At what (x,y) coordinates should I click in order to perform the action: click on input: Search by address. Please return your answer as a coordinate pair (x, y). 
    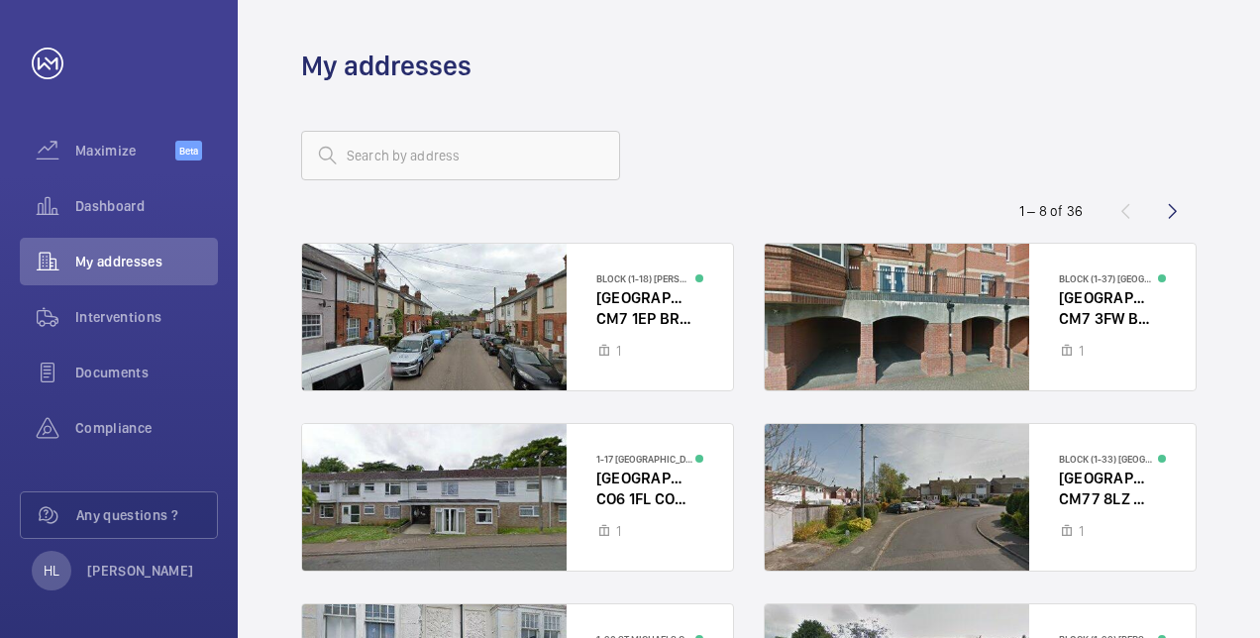
    Looking at the image, I should click on (461, 155).